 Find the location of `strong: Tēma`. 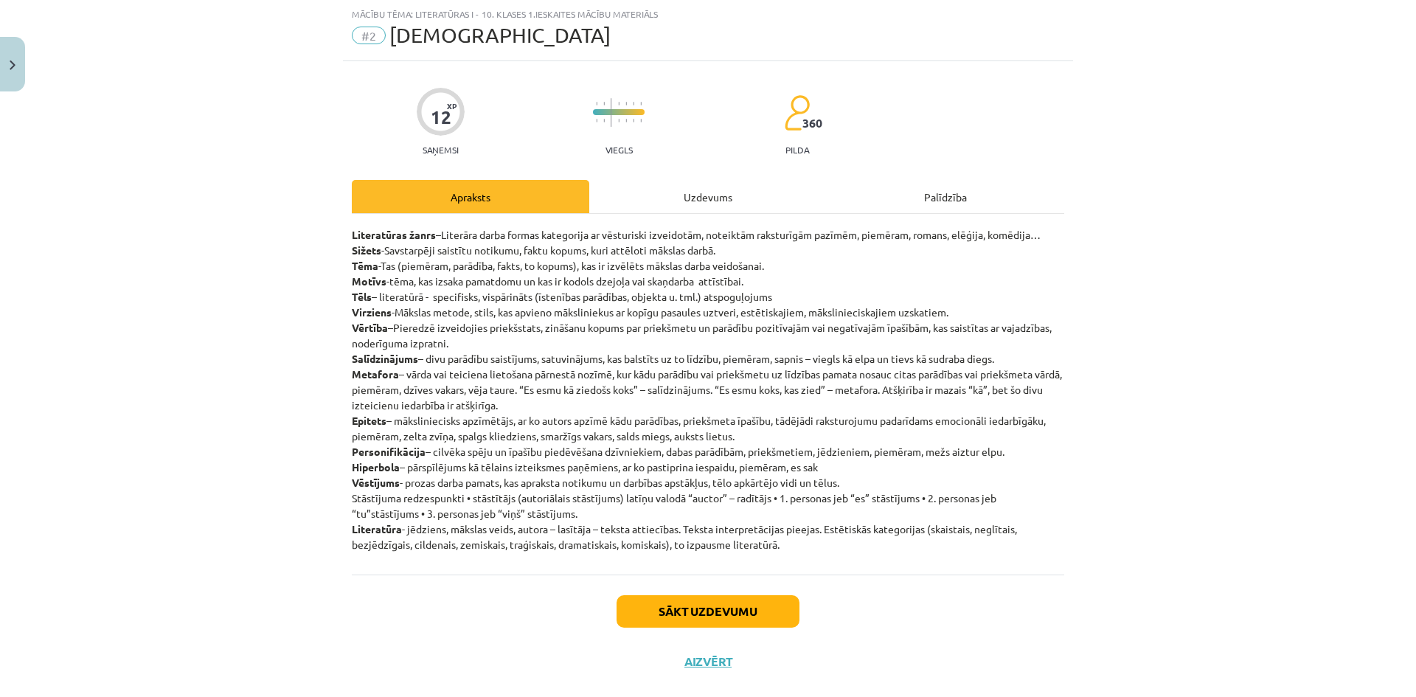

strong: Tēma is located at coordinates (365, 266).